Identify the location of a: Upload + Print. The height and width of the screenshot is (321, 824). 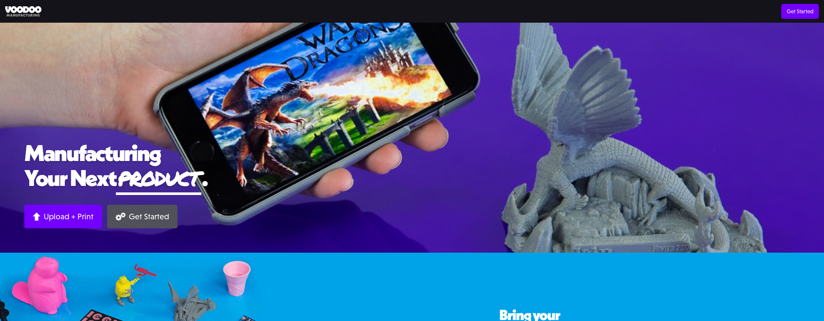
(63, 216).